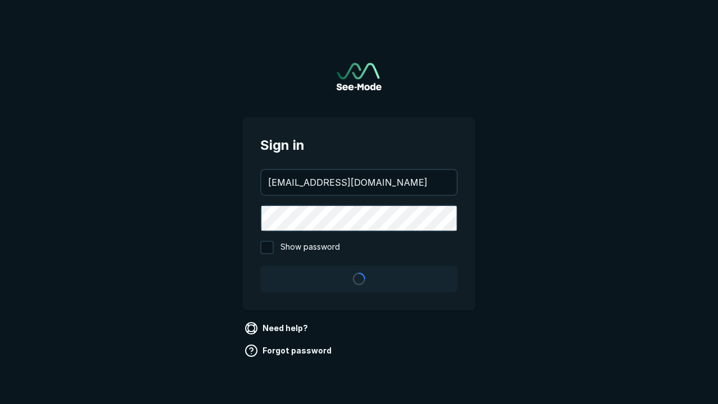  What do you see at coordinates (310, 247) in the screenshot?
I see `span: Show password` at bounding box center [310, 247].